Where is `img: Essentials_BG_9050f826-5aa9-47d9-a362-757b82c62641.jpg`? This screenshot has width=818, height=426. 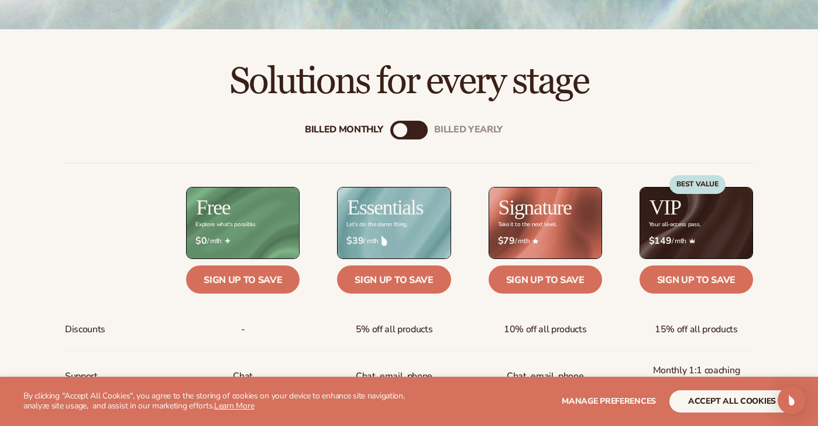 img: Essentials_BG_9050f826-5aa9-47d9-a362-757b82c62641.jpg is located at coordinates (394, 222).